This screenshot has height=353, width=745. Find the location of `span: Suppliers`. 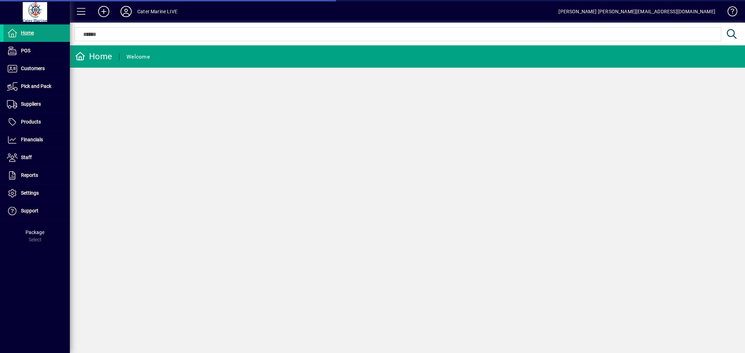

span: Suppliers is located at coordinates (31, 104).